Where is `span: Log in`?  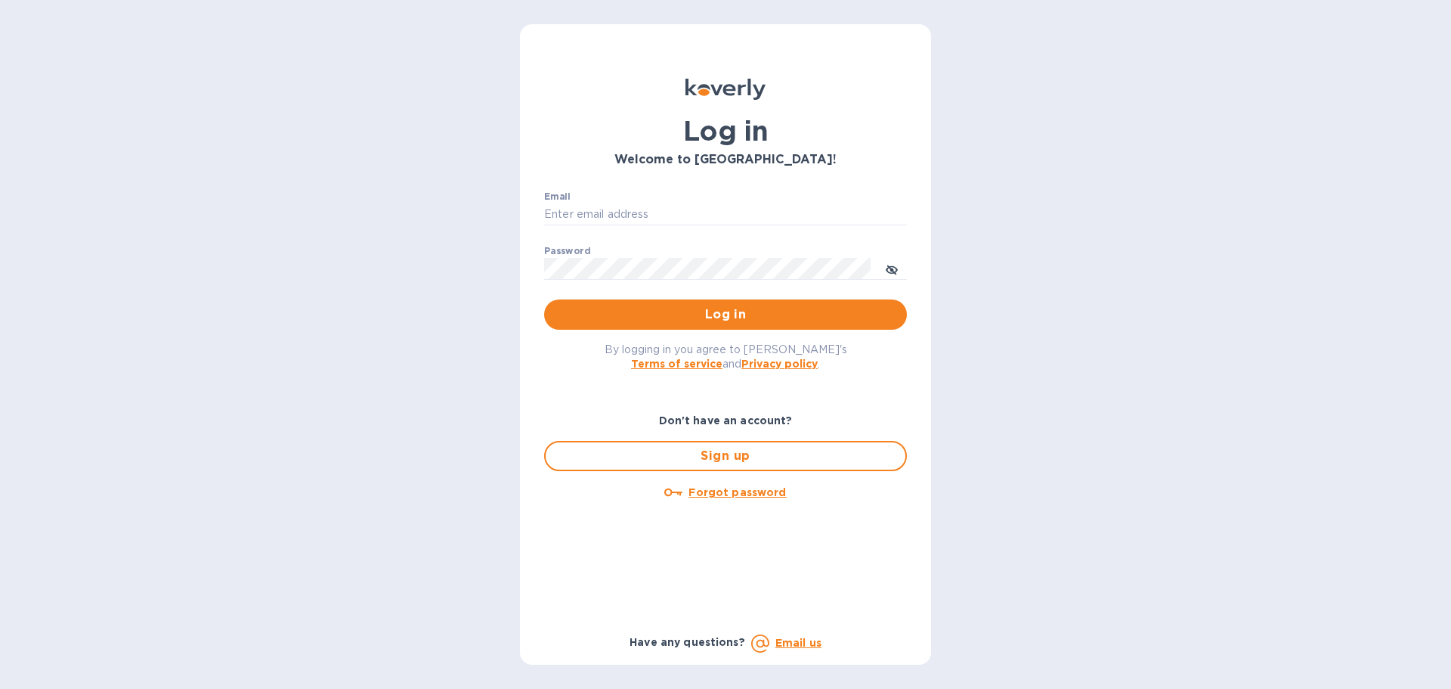 span: Log in is located at coordinates (726, 314).